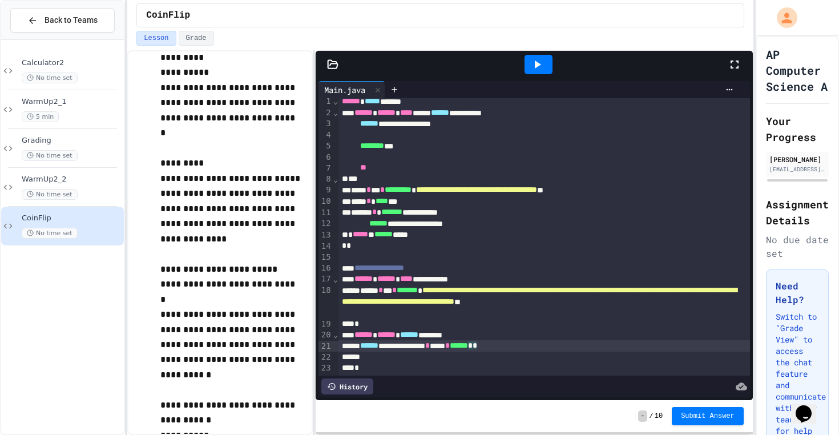 This screenshot has width=839, height=435. Describe the element at coordinates (40, 116) in the screenshot. I see `span: 5 min` at that location.